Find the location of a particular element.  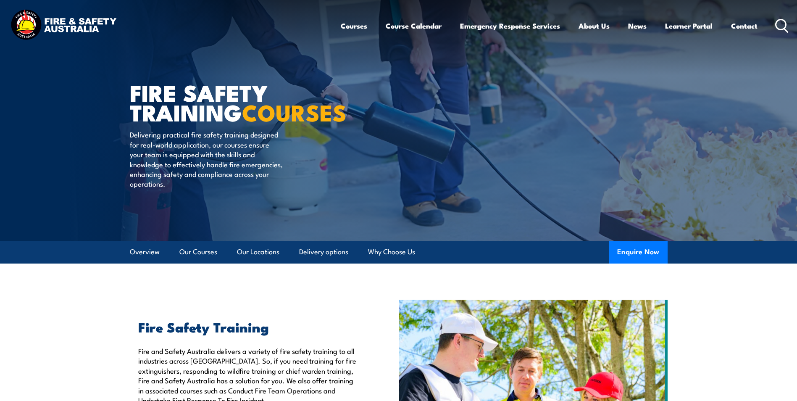

strong: COURSES is located at coordinates (294, 111).